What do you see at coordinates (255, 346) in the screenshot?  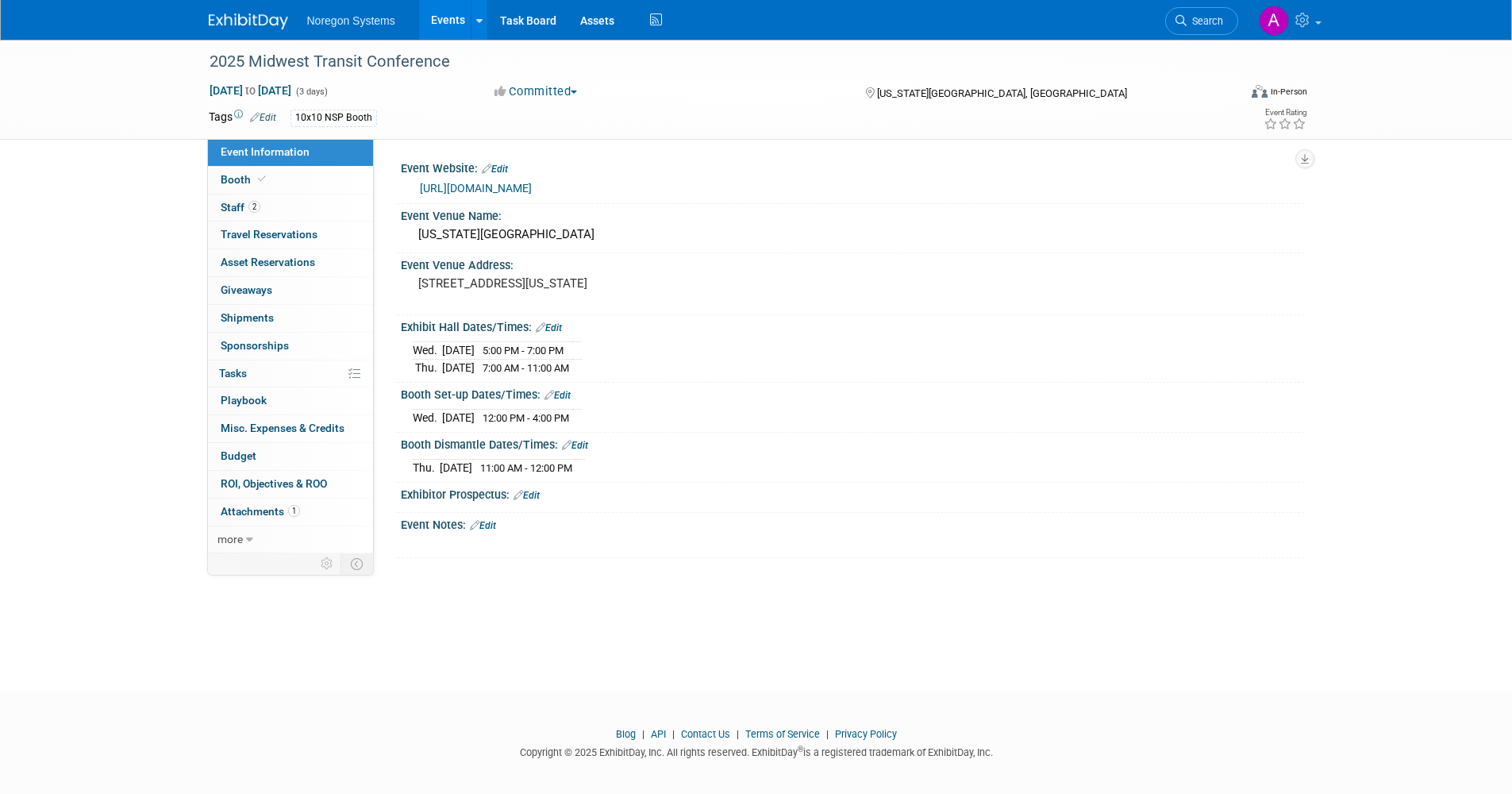 I see `span: Sponsorships` at bounding box center [255, 346].